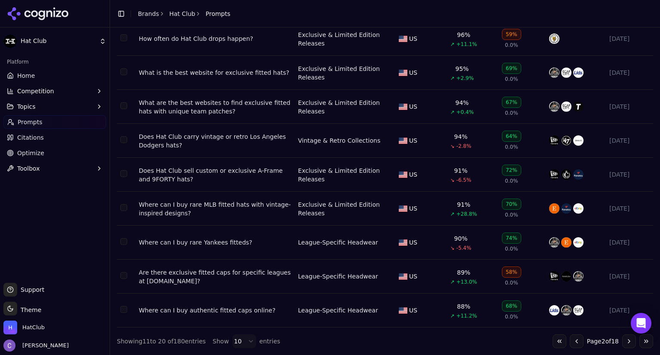 The width and height of the screenshot is (660, 355). I want to click on div: Vintage & Retro Collections, so click(340, 141).